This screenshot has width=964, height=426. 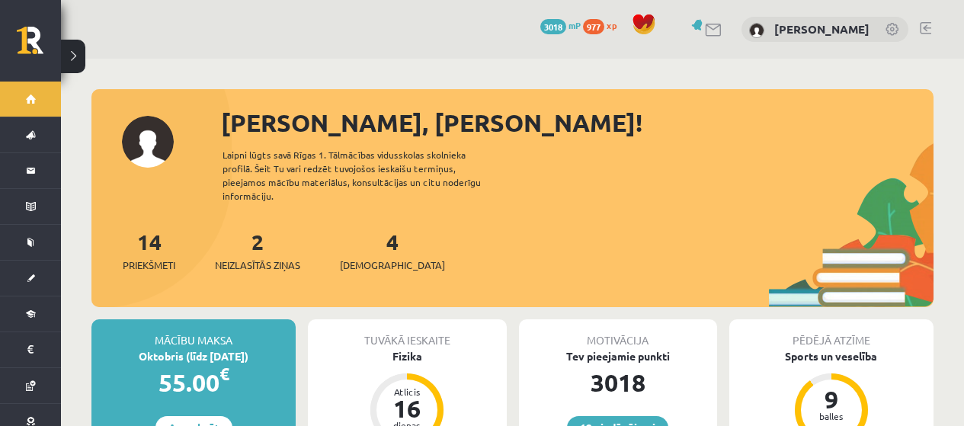 I want to click on span: xp, so click(x=611, y=25).